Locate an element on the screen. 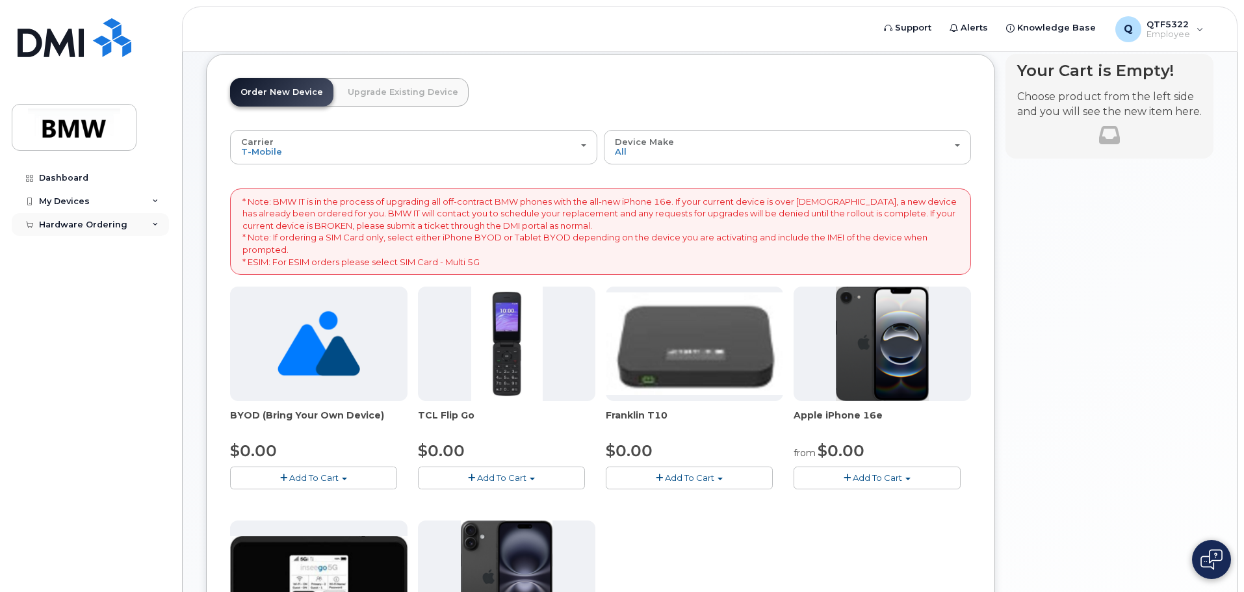  img: TCL_FLIP_MODE.jpg is located at coordinates (507, 344).